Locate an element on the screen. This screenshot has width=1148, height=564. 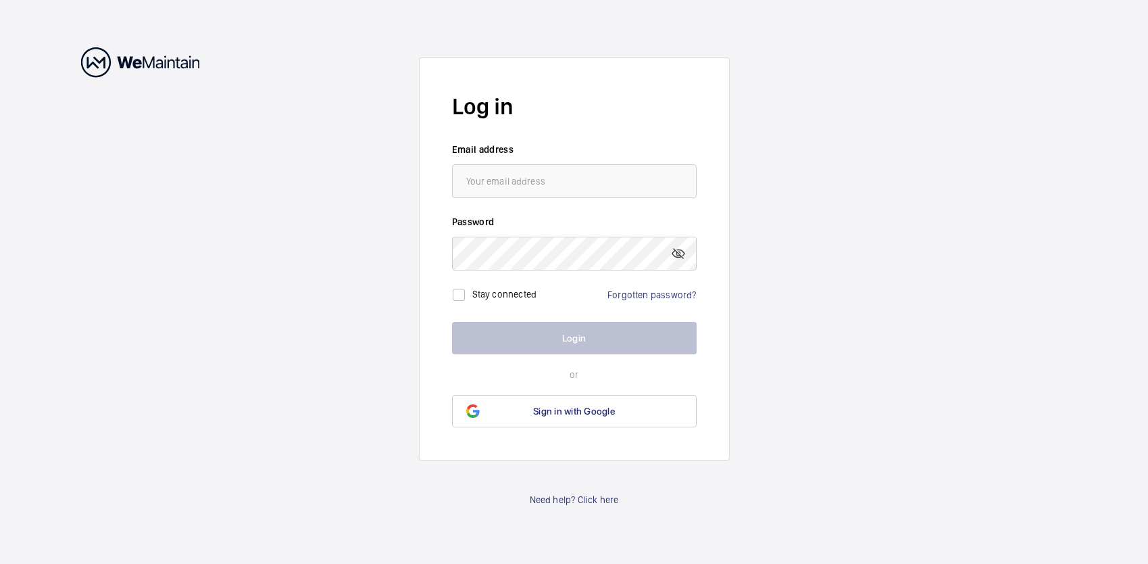
label: Email address is located at coordinates (574, 149).